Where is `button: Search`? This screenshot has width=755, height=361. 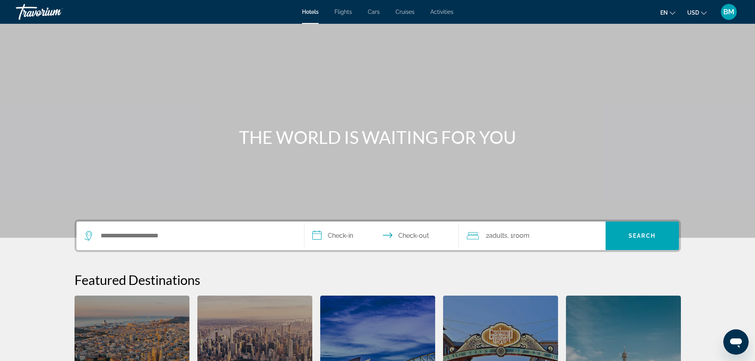 button: Search is located at coordinates (642, 236).